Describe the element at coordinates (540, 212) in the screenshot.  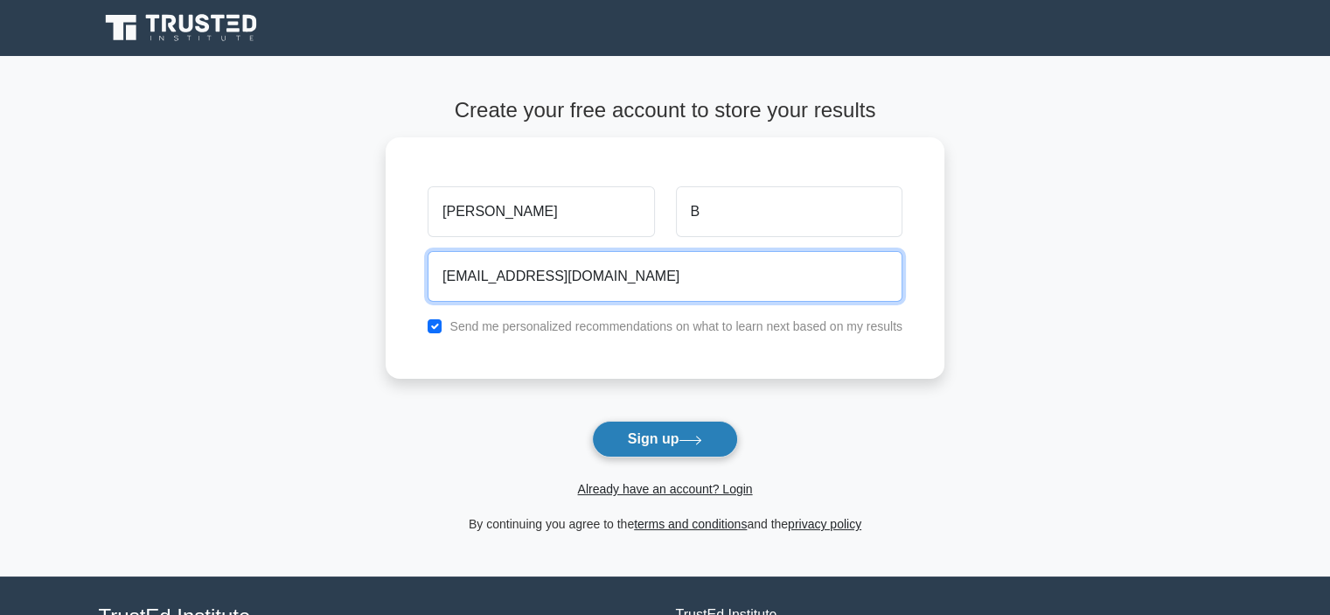
I see `input: First name` at that location.